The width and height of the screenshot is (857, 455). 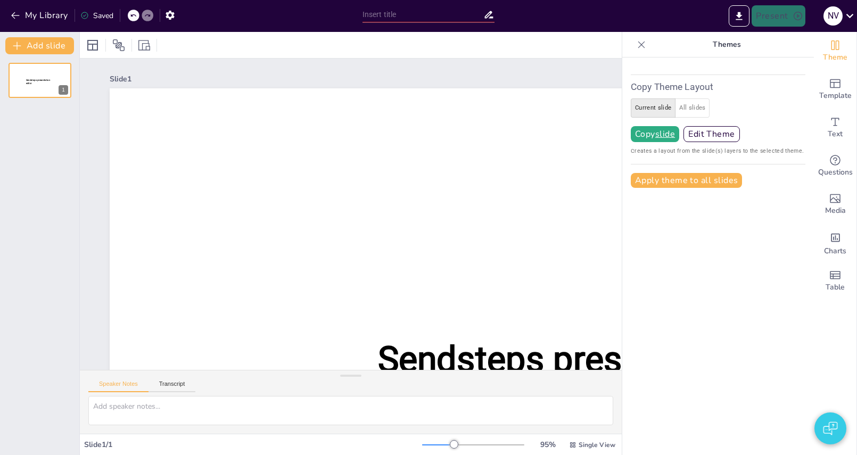 What do you see at coordinates (835, 89) in the screenshot?
I see `div: Add ready made slides` at bounding box center [835, 89].